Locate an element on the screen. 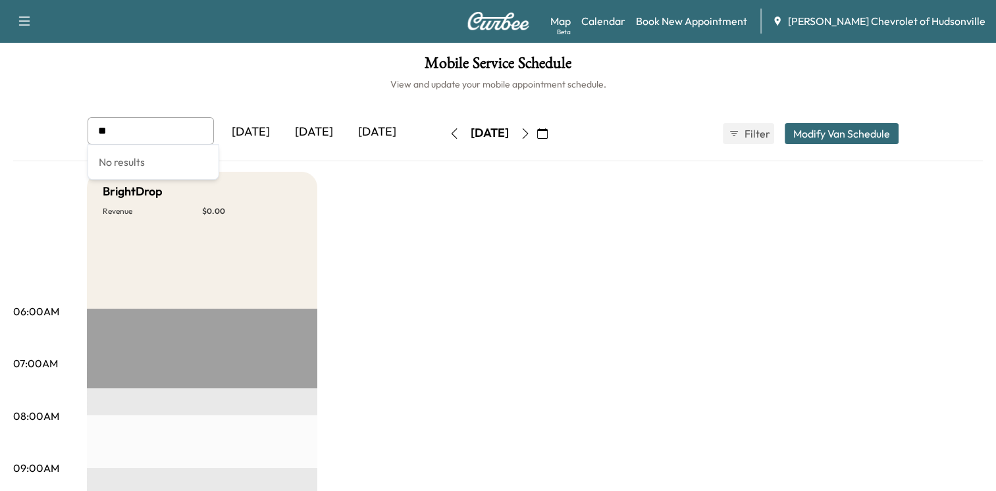  a: MapBeta is located at coordinates (560, 21).